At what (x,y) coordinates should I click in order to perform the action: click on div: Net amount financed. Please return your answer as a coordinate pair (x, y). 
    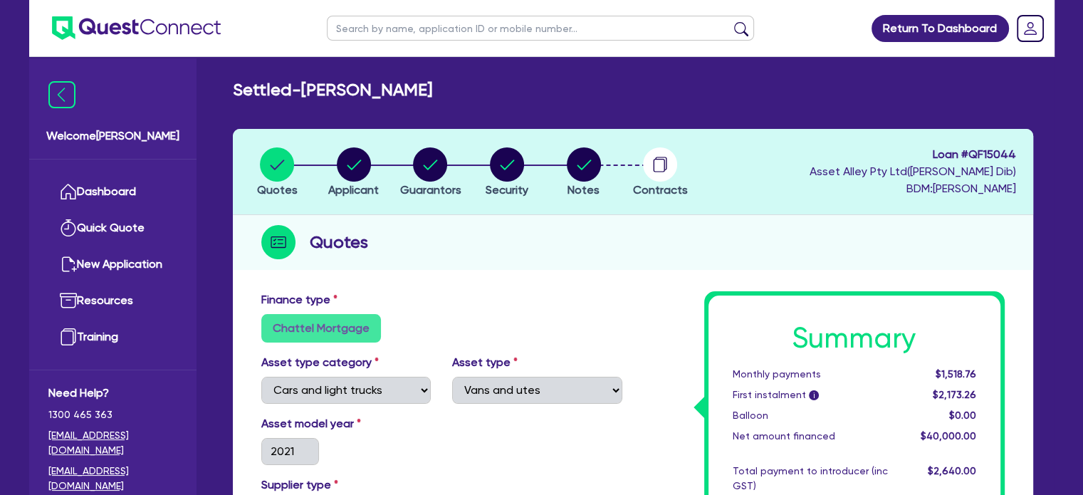
    Looking at the image, I should click on (810, 436).